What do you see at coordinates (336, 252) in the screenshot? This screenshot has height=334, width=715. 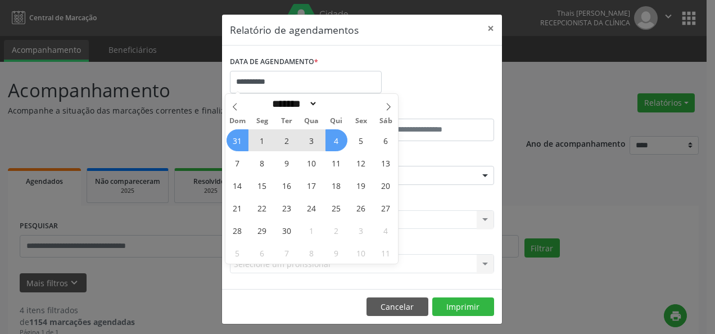 I see `span: Outubro 9, 2025` at bounding box center [336, 252].